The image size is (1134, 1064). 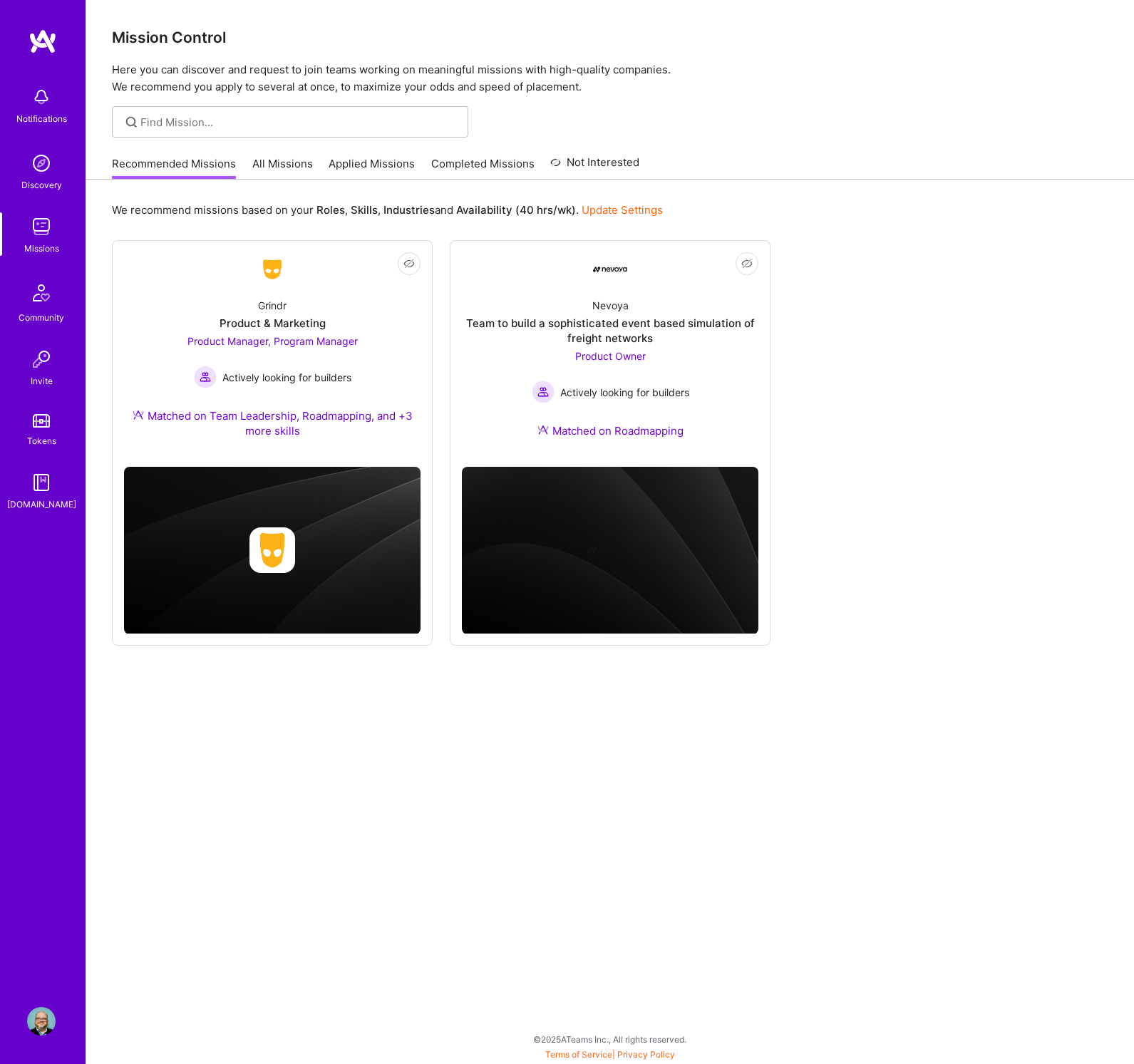 I want to click on div: Matched on Roadmapping, so click(x=610, y=431).